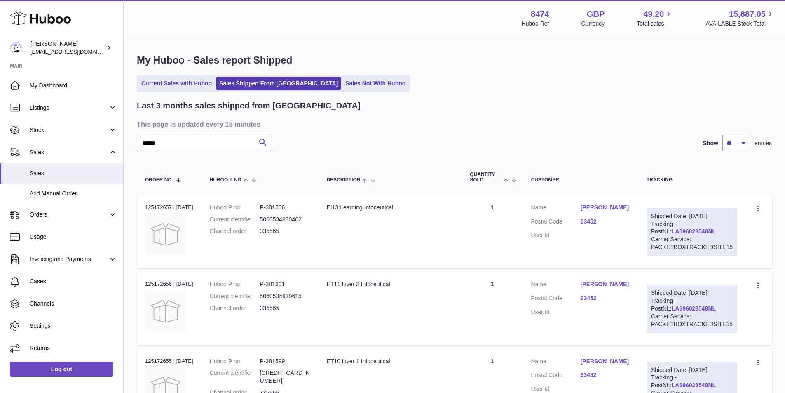 This screenshot has width=785, height=393. Describe the element at coordinates (343, 180) in the screenshot. I see `span: Description` at that location.